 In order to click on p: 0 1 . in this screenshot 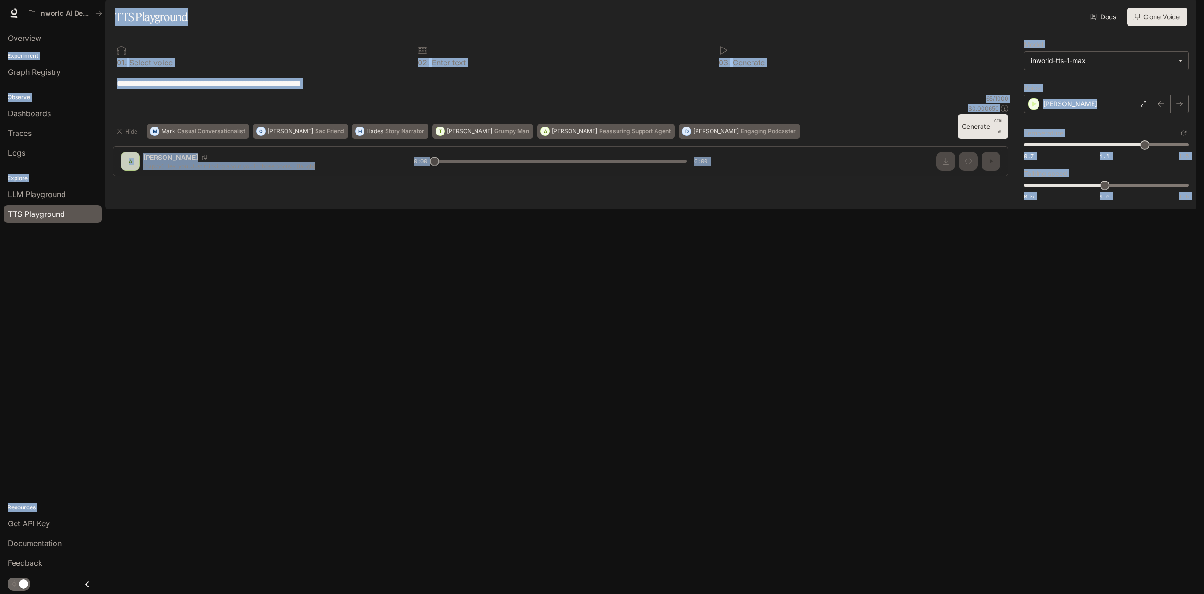, I will do `click(122, 63)`.